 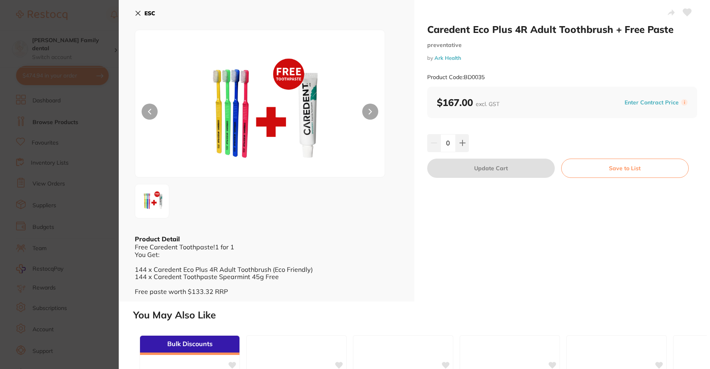 What do you see at coordinates (24, 26) in the screenshot?
I see `img: Profile image for Restocq` at bounding box center [24, 26].